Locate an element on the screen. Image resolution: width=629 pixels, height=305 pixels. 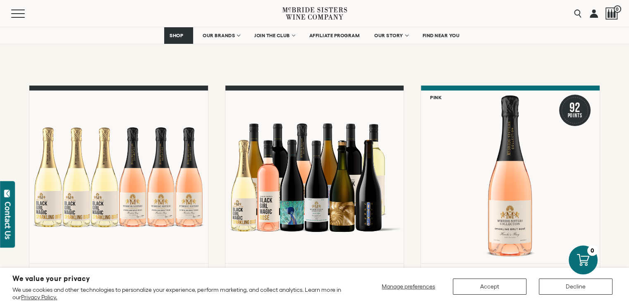
span: OUR BRANDS is located at coordinates (219, 36).